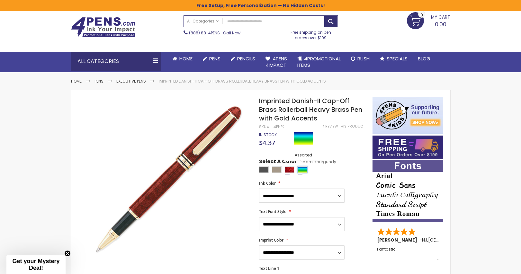 This screenshot has height=274, width=521. What do you see at coordinates (267, 183) in the screenshot?
I see `span: Ink Color` at bounding box center [267, 183].